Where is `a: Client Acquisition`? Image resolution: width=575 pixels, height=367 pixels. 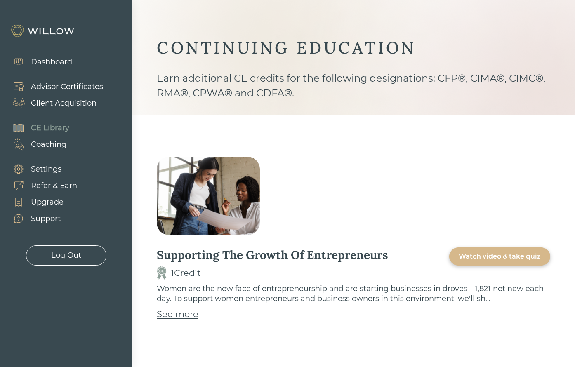 a: Client Acquisition is located at coordinates (54, 103).